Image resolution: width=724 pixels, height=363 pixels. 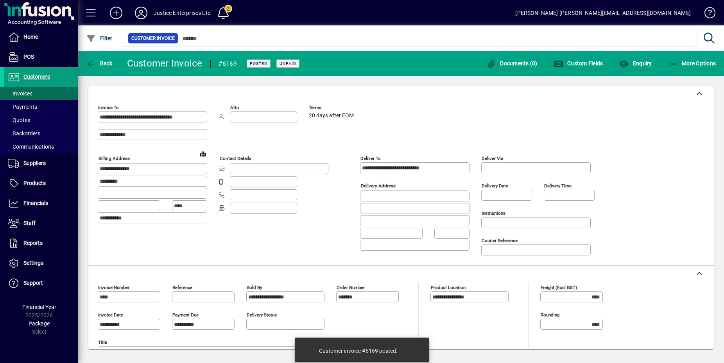 What do you see at coordinates (41, 183) in the screenshot?
I see `a: Products` at bounding box center [41, 183].